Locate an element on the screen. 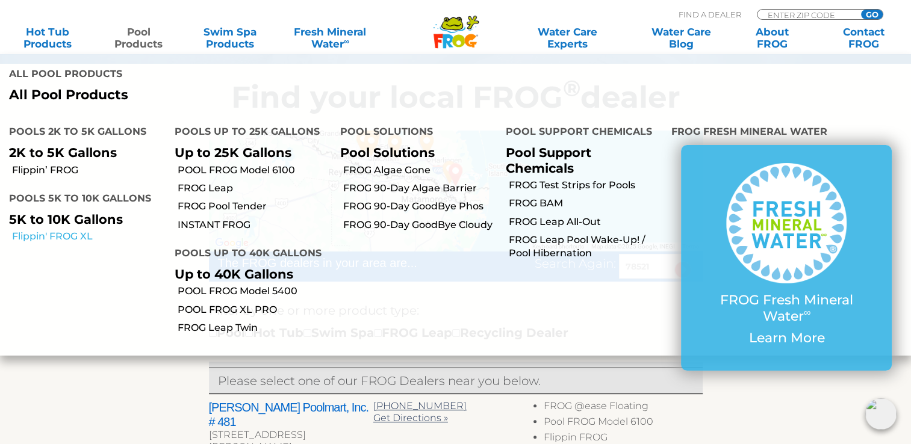 The width and height of the screenshot is (911, 444). a: All Pool Products is located at coordinates (228, 95).